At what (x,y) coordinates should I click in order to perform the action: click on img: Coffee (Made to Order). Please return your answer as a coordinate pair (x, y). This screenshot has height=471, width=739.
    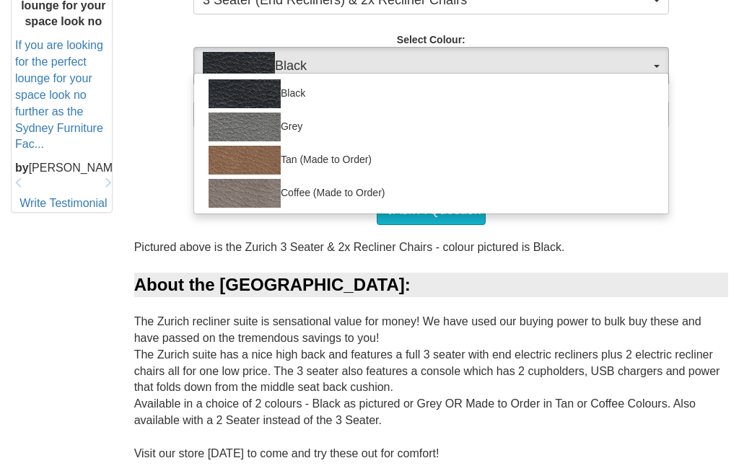
    Looking at the image, I should click on (245, 193).